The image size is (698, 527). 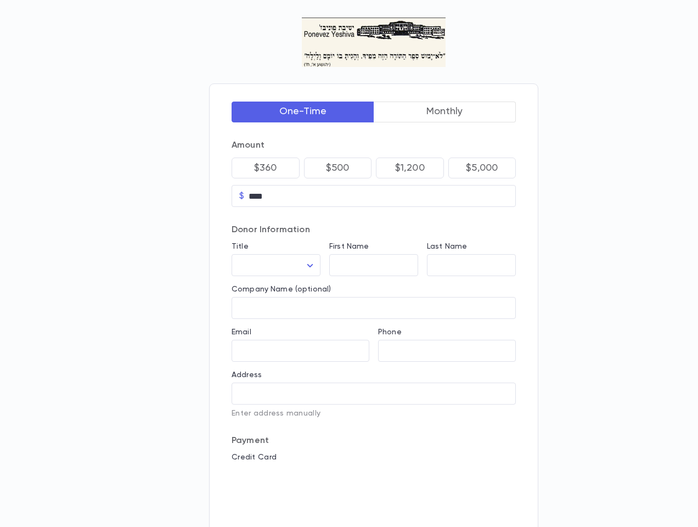 What do you see at coordinates (338, 168) in the screenshot?
I see `button: $500` at bounding box center [338, 168].